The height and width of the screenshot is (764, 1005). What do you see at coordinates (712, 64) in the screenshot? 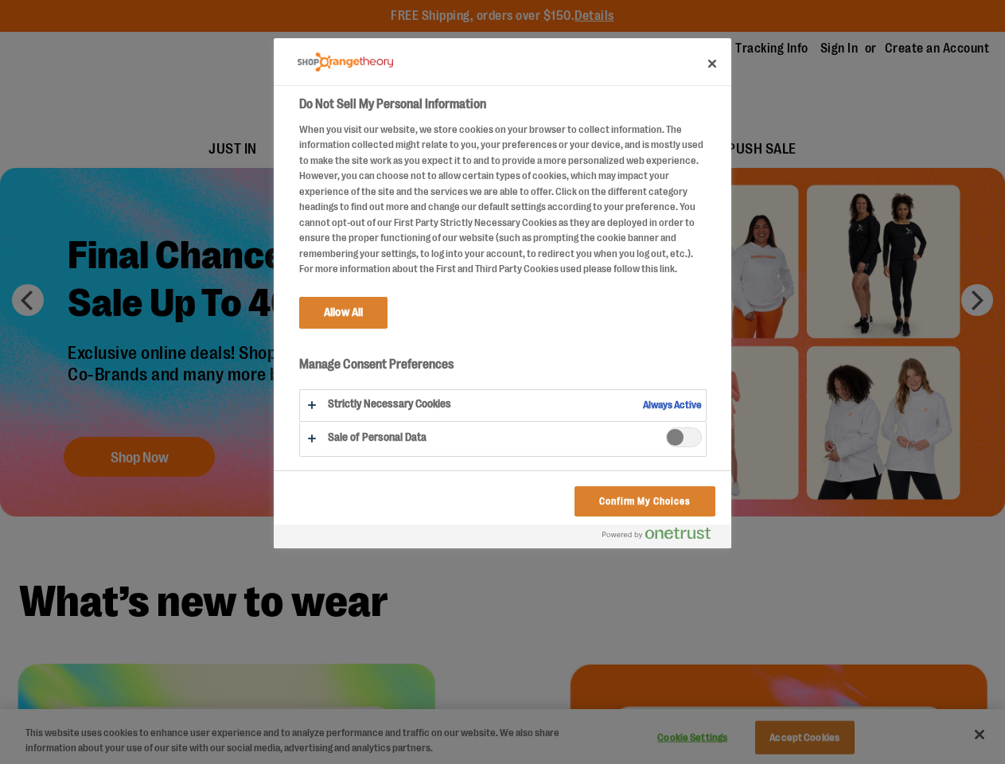
I see `button: Close` at bounding box center [712, 64].